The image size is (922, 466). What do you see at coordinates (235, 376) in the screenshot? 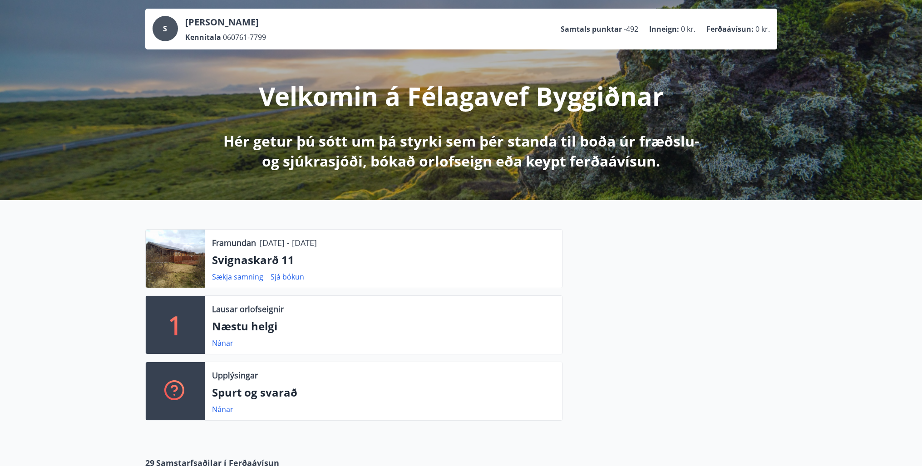
I see `p: Upplýsingar` at bounding box center [235, 376].